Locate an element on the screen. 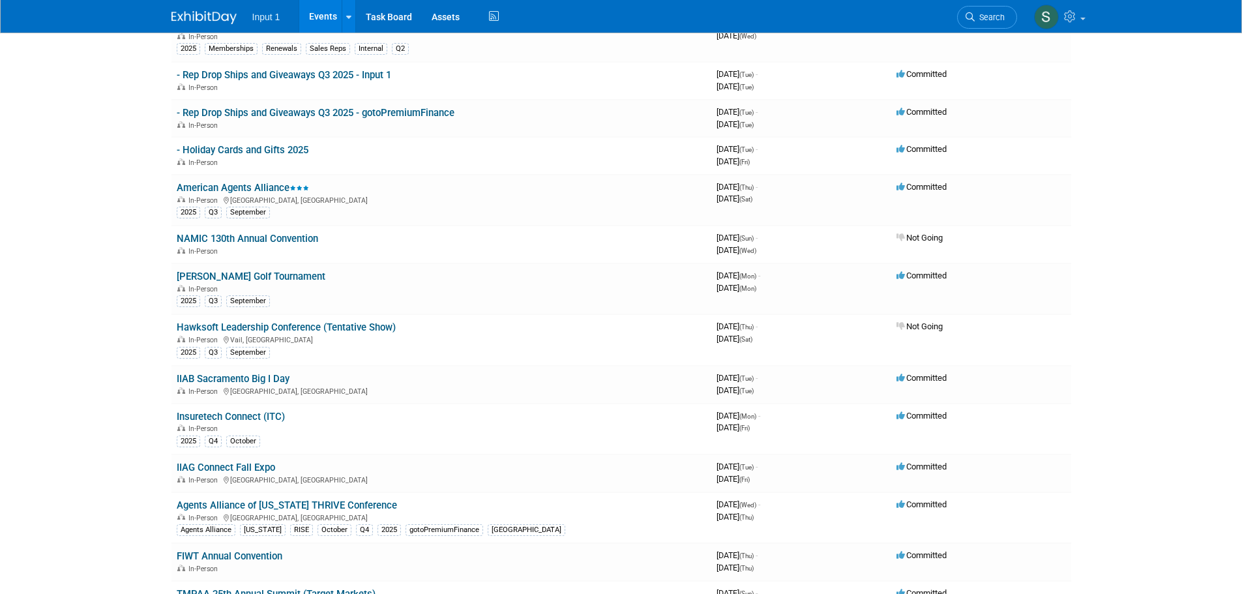 Image resolution: width=1242 pixels, height=594 pixels. div: gotoPremiumFinance is located at coordinates (444, 530).